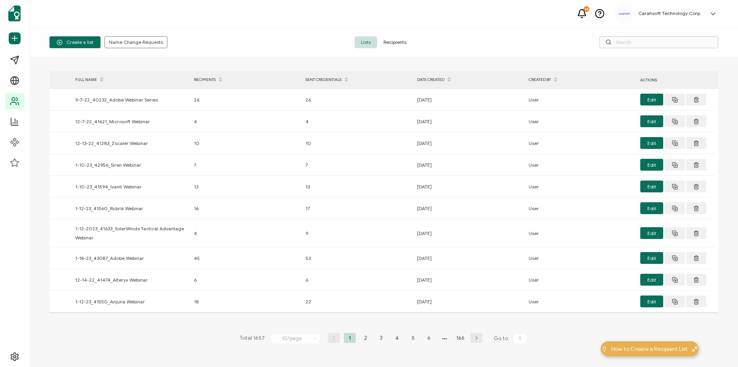  Describe the element at coordinates (365, 338) in the screenshot. I see `li: 2` at that location.